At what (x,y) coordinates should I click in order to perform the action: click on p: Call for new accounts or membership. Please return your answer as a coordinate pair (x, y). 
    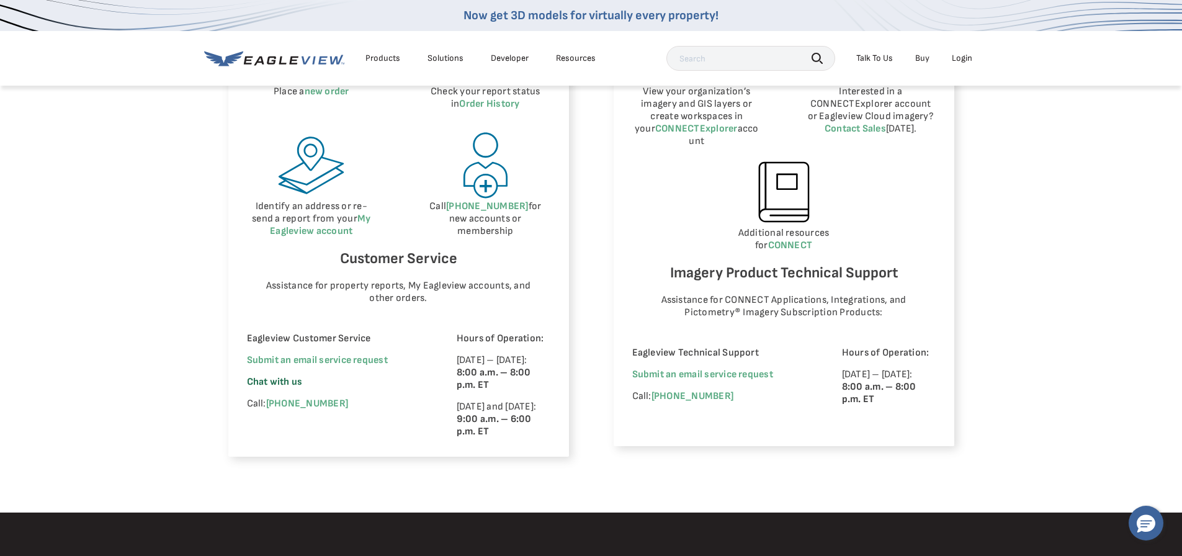
    Looking at the image, I should click on (485, 219).